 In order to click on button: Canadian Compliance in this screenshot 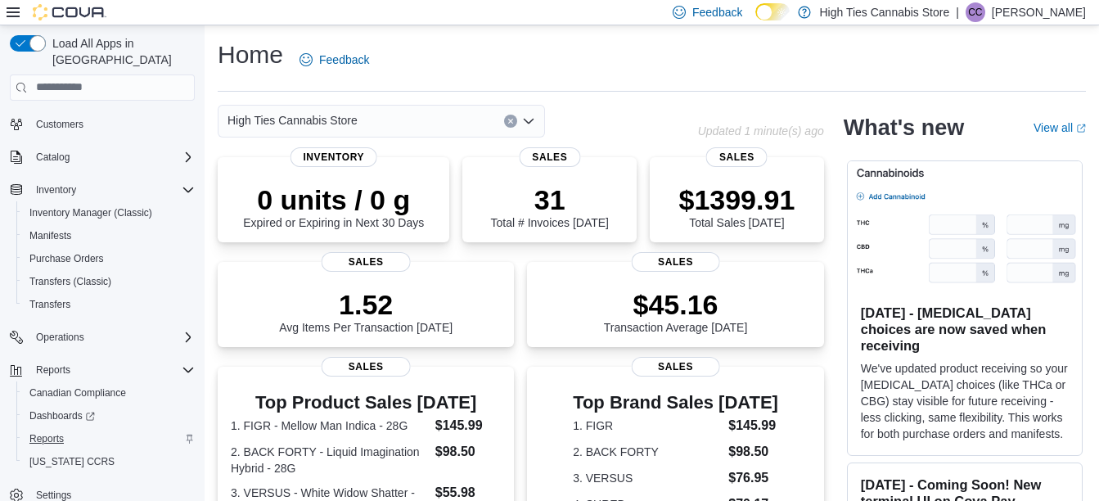, I will do `click(109, 393)`.